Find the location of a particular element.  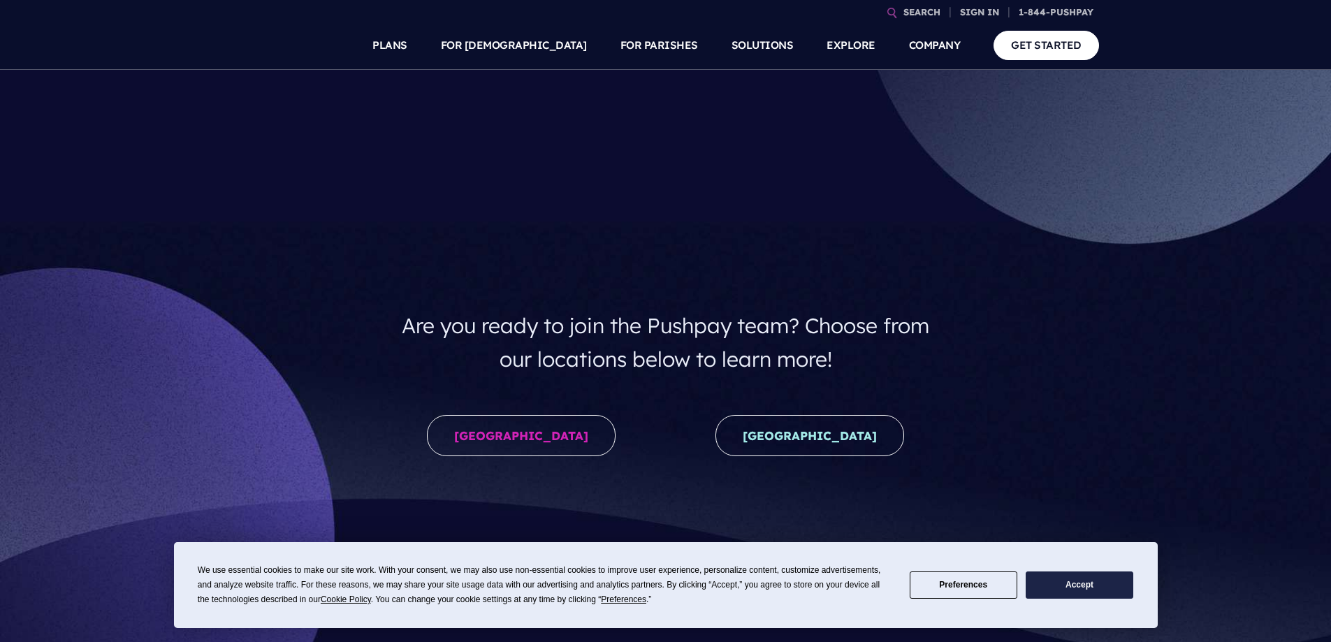

a: FOR PARISHES is located at coordinates (659, 45).